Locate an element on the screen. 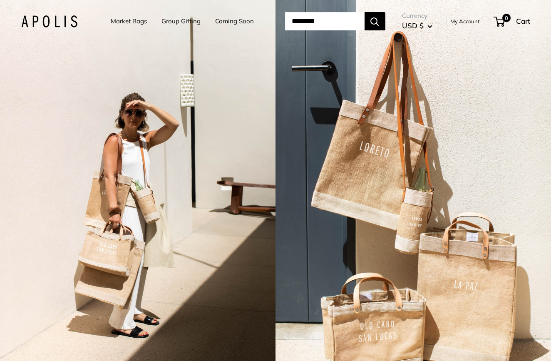  a: My Account is located at coordinates (465, 21).